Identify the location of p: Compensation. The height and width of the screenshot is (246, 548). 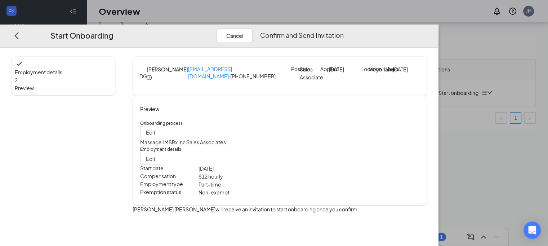
(169, 176).